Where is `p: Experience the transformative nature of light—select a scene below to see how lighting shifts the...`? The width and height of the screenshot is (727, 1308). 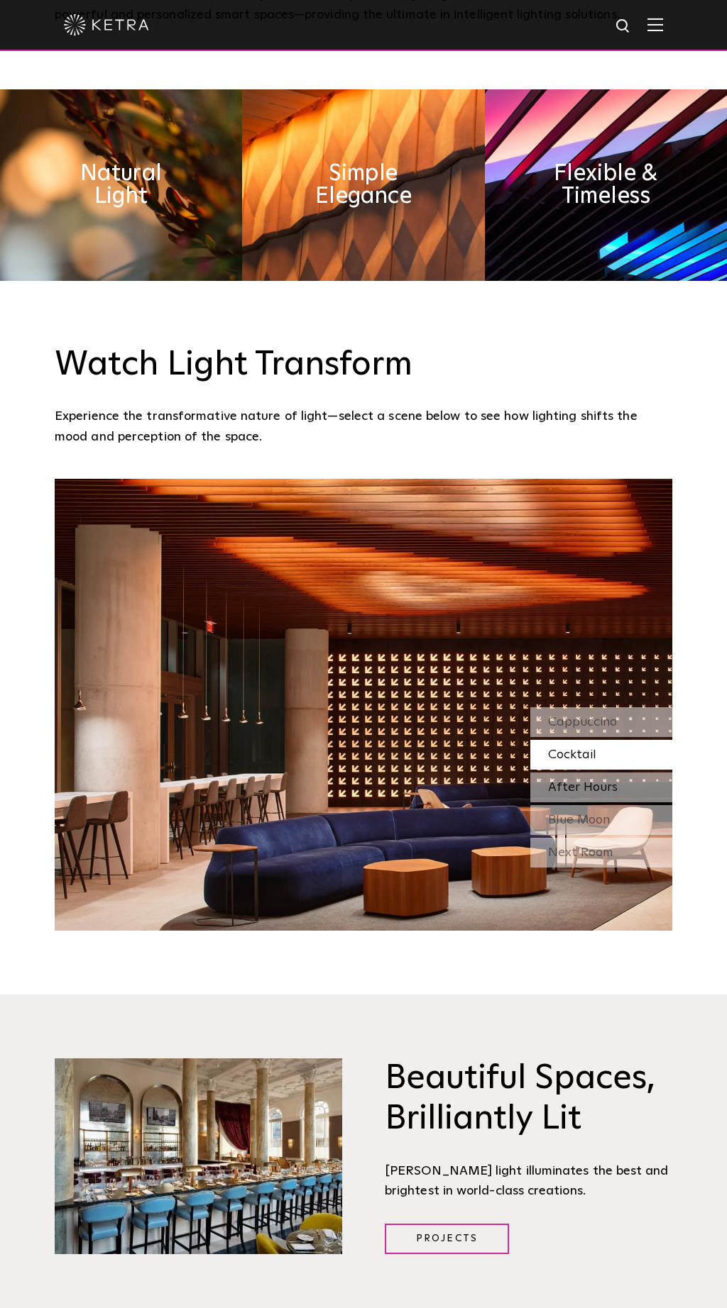
p: Experience the transformative nature of light—select a scene below to see how lighting shifts the... is located at coordinates (363, 426).